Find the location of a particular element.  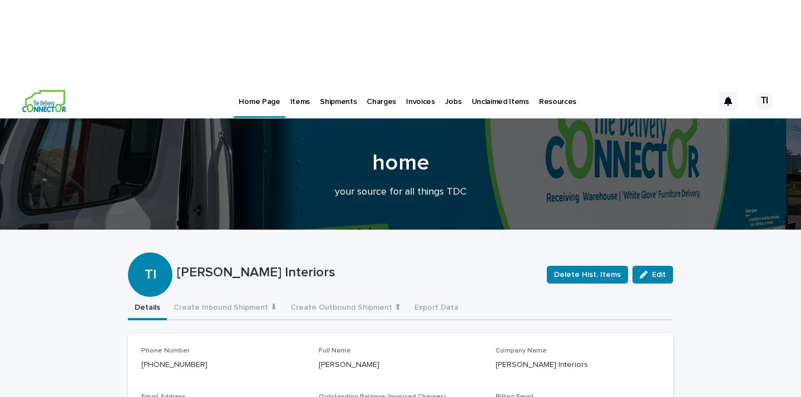

p: Jobs is located at coordinates (453, 95).